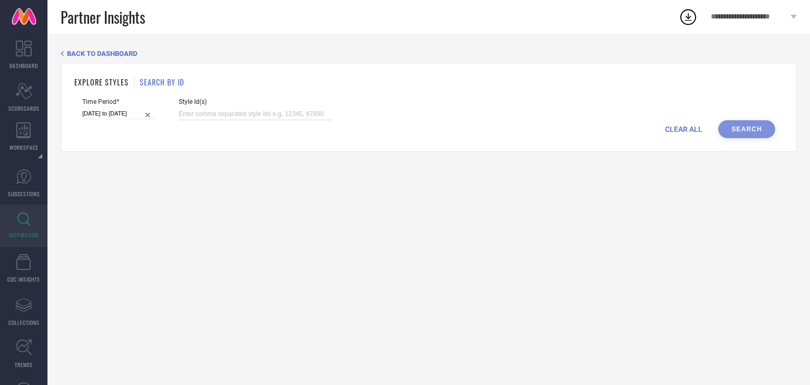 The image size is (810, 385). Describe the element at coordinates (24, 322) in the screenshot. I see `span: COLLECTIONS` at that location.